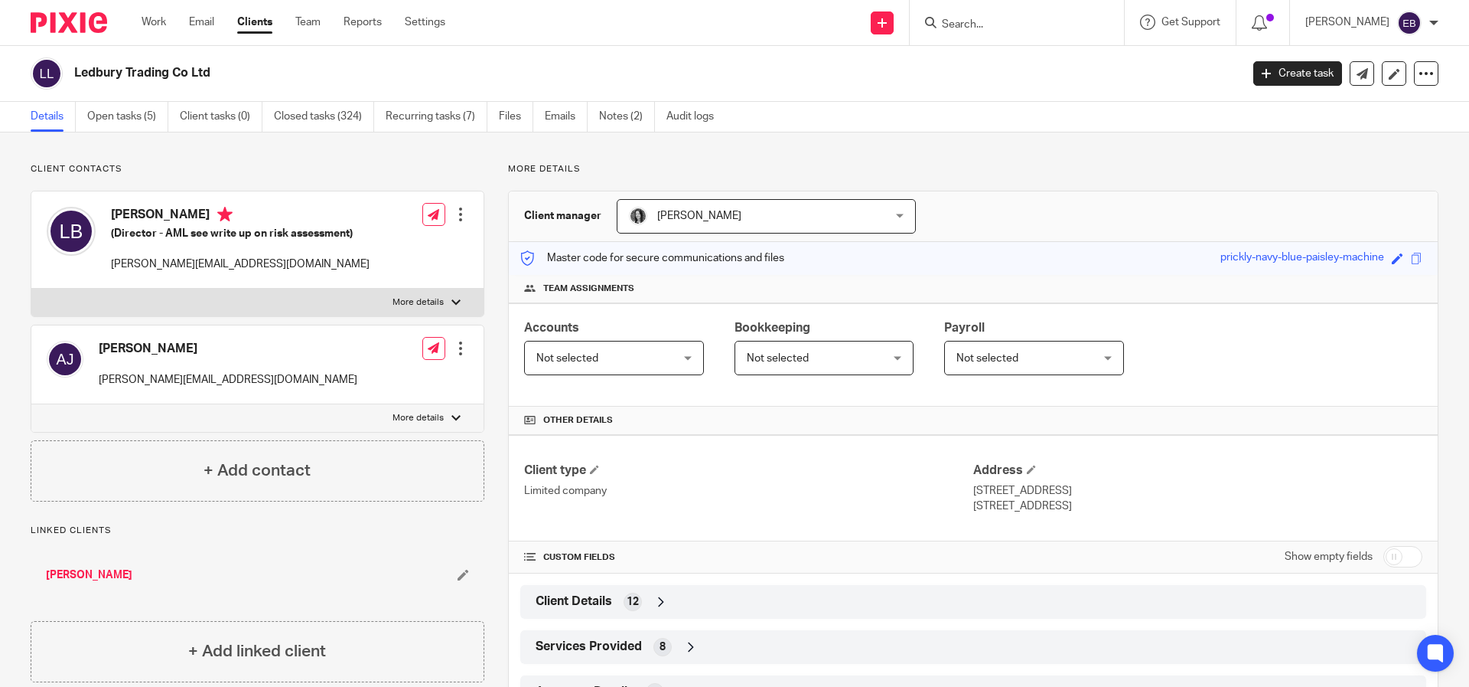 This screenshot has height=687, width=1469. I want to click on a: Client tasks (0), so click(221, 116).